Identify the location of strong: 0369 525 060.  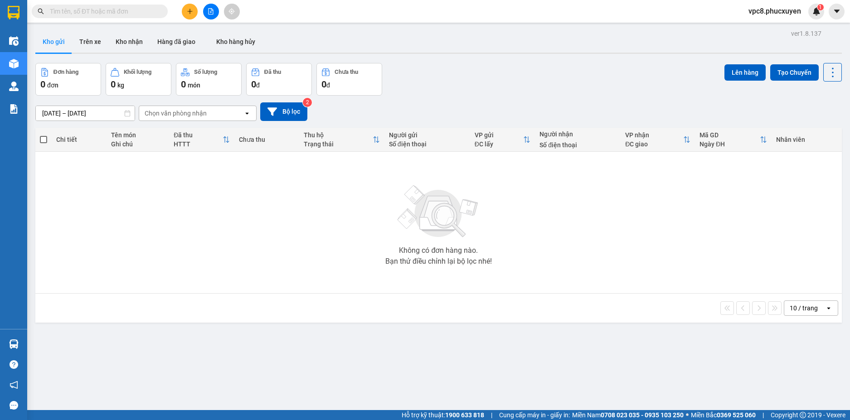
(736, 415).